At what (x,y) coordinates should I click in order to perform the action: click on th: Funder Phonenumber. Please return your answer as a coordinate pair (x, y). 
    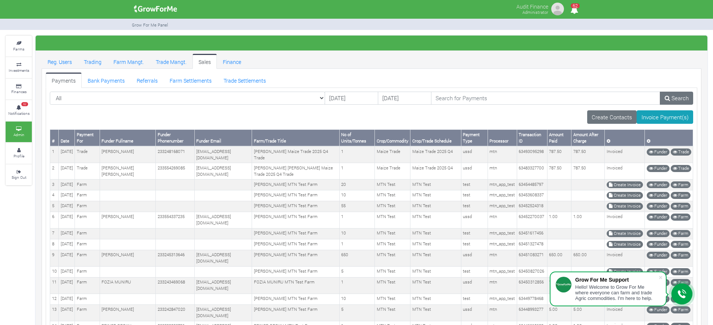
    Looking at the image, I should click on (175, 138).